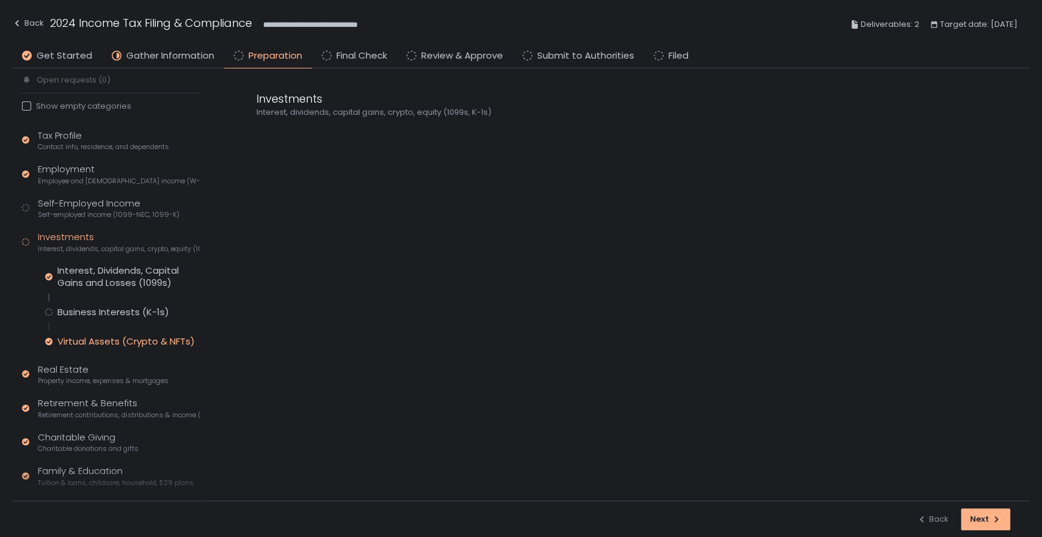  I want to click on span: Review & Approve, so click(462, 56).